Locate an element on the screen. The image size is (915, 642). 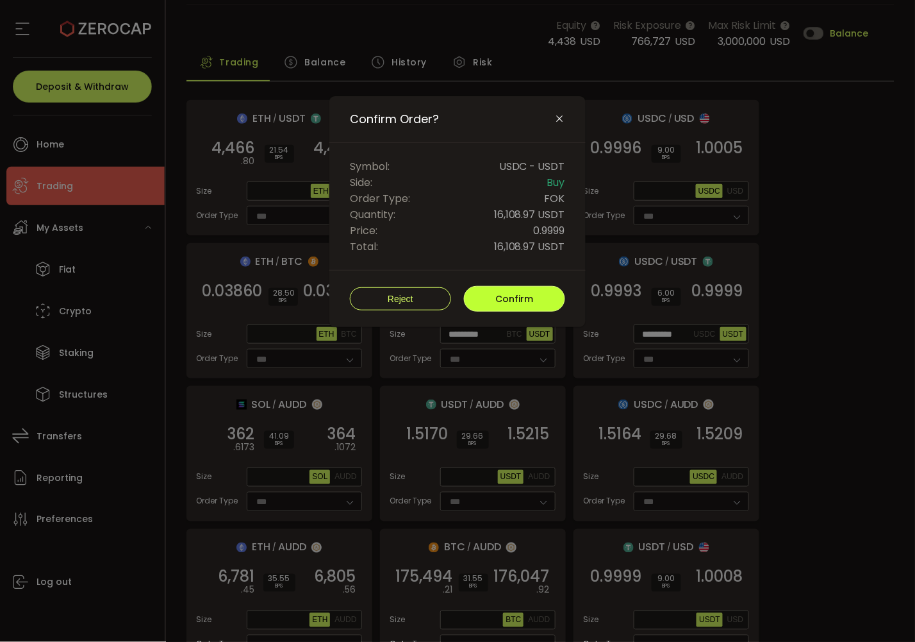
span: 0.9999 is located at coordinates (549, 230).